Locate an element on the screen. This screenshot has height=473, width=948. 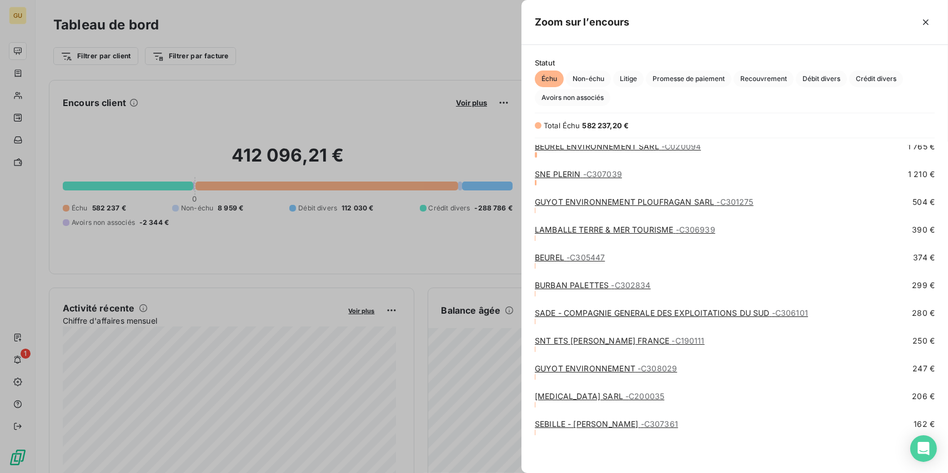
button: Échu is located at coordinates (549, 79).